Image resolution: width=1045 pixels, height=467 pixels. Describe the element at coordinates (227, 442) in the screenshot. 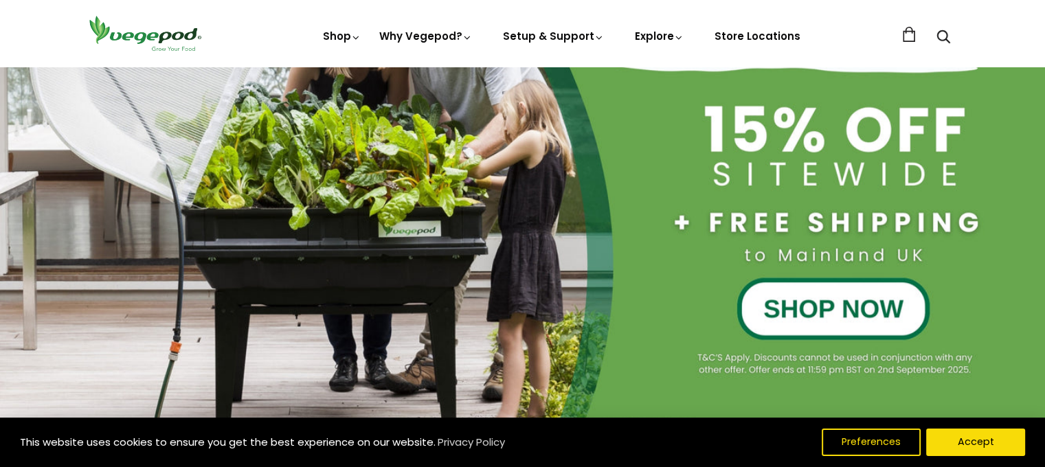

I see `span: This website uses cookies to ensure you get the best experience on our website.` at that location.